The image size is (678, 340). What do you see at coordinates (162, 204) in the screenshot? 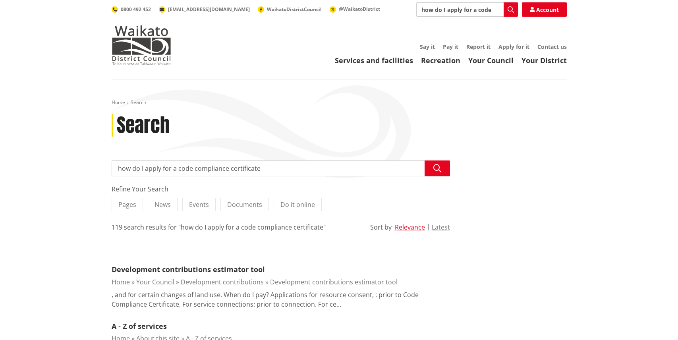
I see `span: News` at bounding box center [162, 204].